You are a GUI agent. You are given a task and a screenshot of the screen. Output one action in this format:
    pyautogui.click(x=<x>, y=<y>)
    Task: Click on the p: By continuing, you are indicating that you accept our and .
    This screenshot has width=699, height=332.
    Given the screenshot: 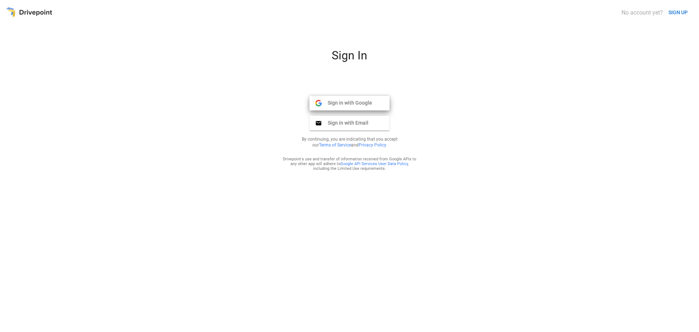 What is the action you would take?
    pyautogui.click(x=350, y=142)
    